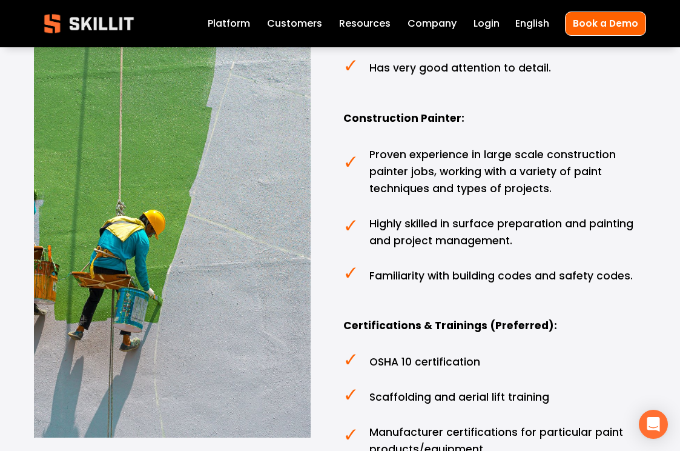  What do you see at coordinates (365, 23) in the screenshot?
I see `a: folder dropdown` at bounding box center [365, 23].